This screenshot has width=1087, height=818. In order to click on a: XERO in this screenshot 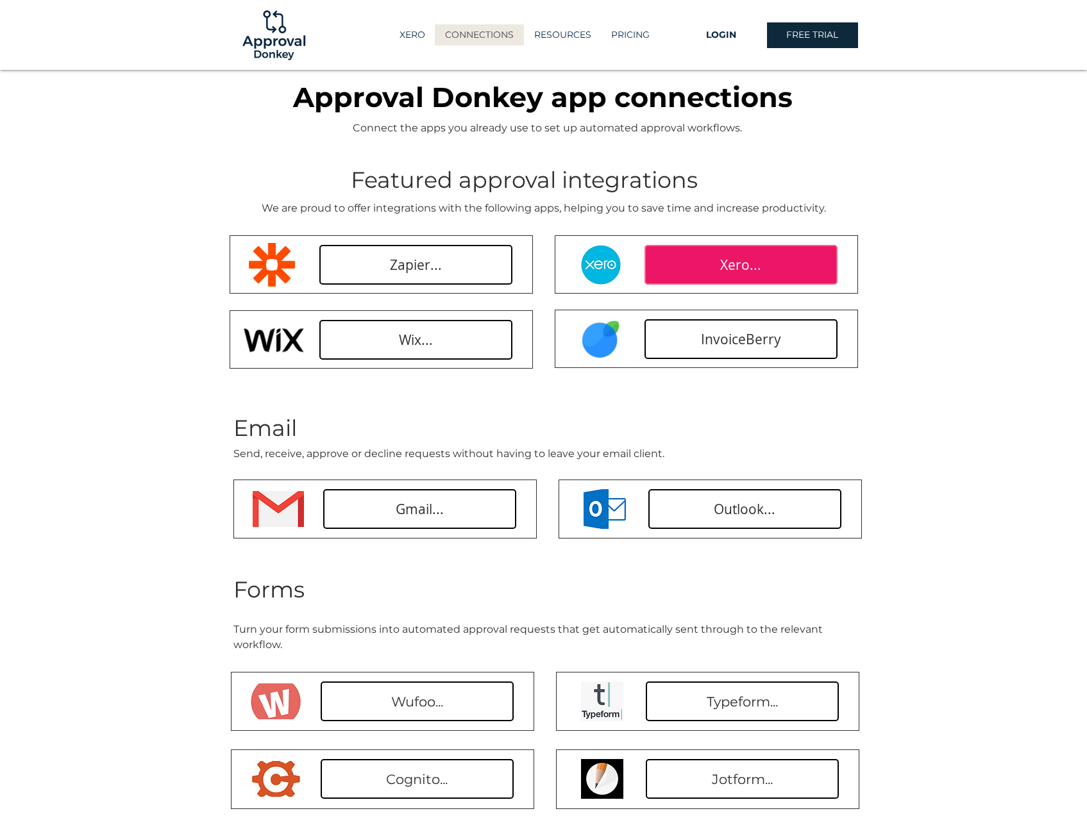, I will do `click(412, 35)`.